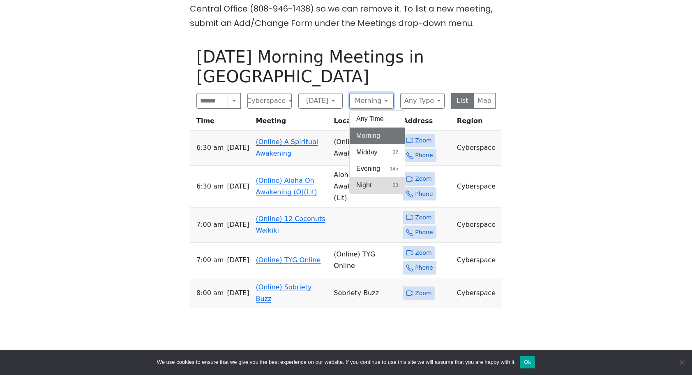  I want to click on button: Ok, so click(528, 362).